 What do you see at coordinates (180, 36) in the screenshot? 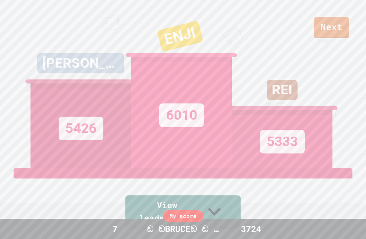
I see `div: ENJI` at bounding box center [180, 36].